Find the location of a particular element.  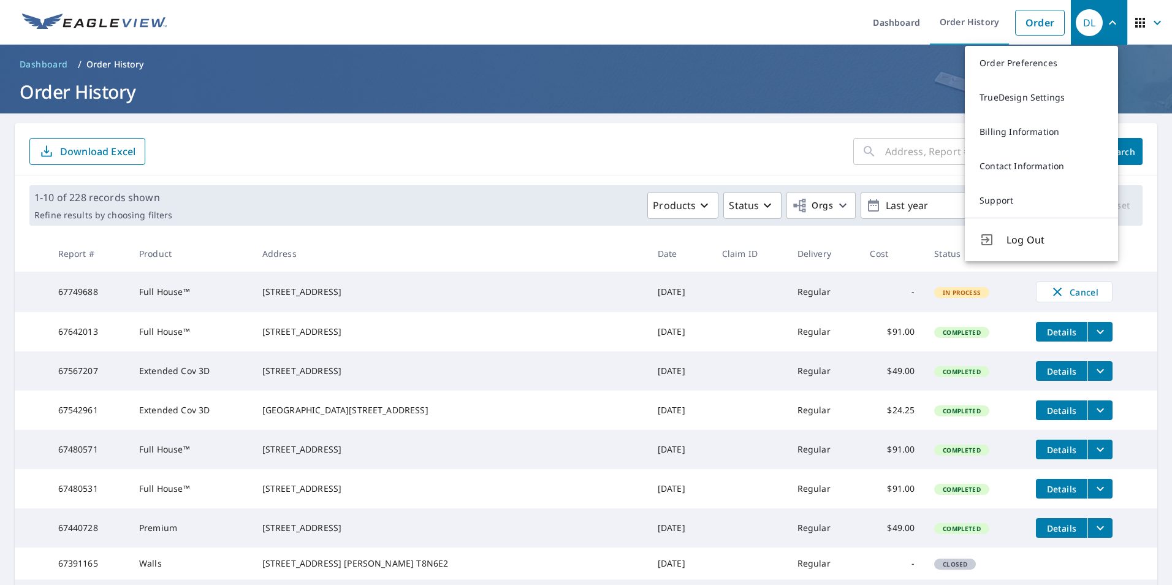

span: Cancel is located at coordinates (1074, 292).